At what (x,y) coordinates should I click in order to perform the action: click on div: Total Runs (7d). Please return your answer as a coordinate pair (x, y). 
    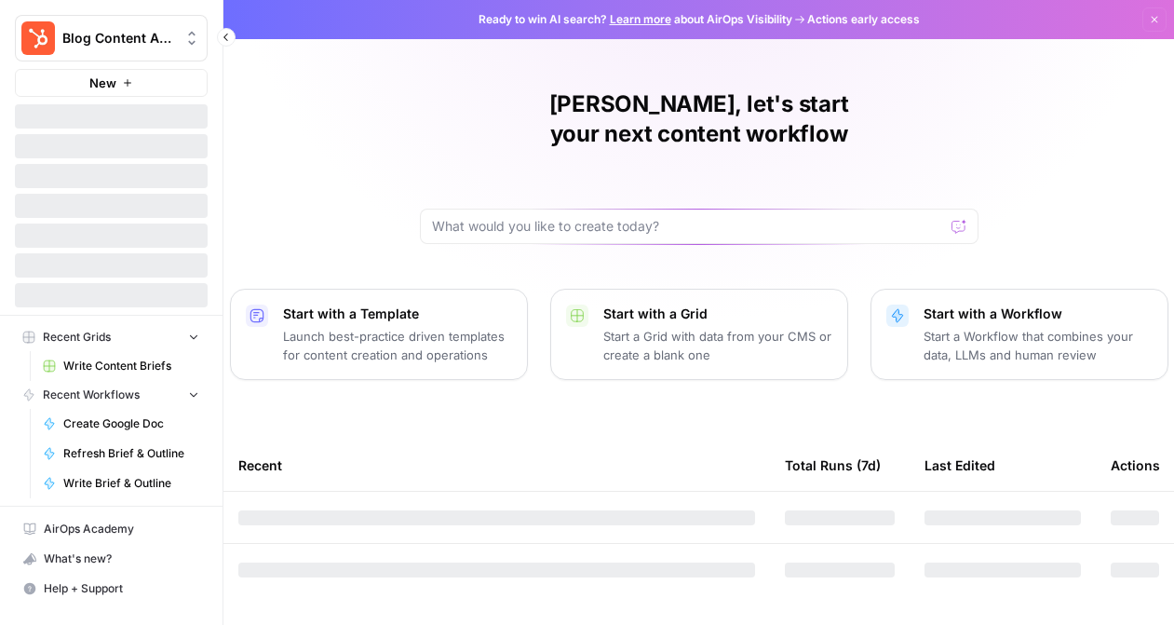
    Looking at the image, I should click on (832, 465).